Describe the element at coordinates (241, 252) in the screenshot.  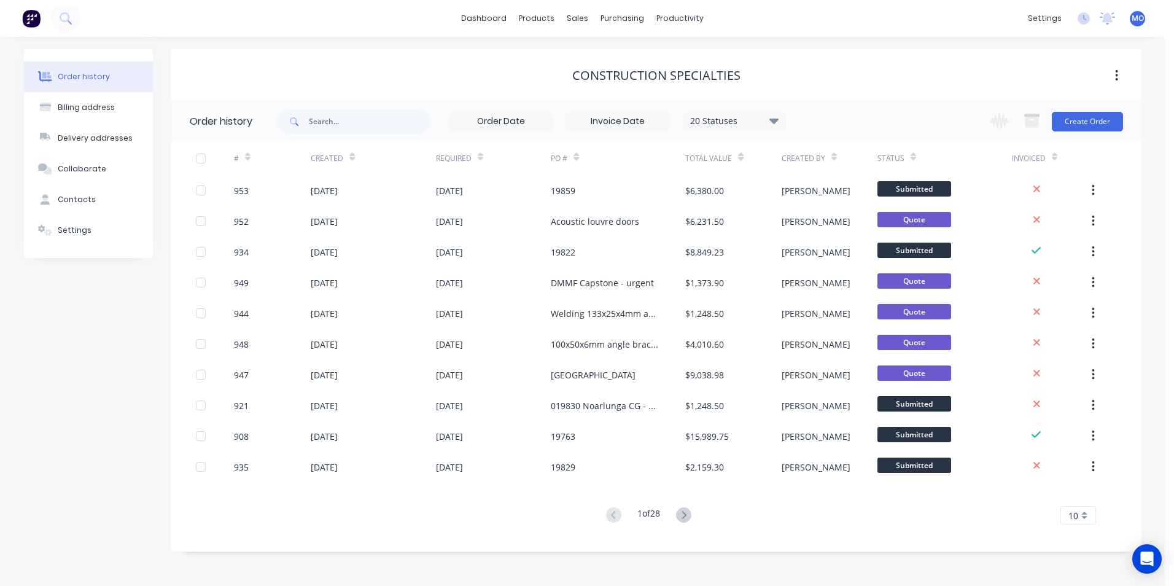
I see `div: 934` at that location.